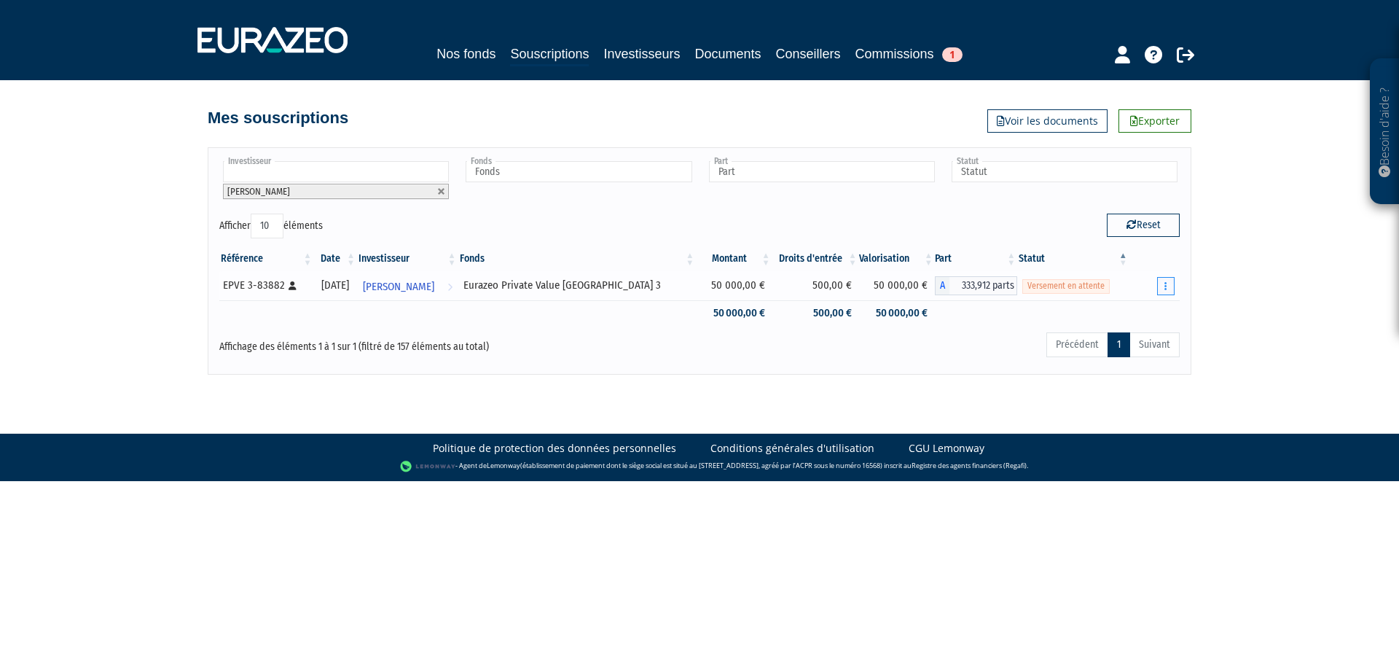 Image resolution: width=1399 pixels, height=670 pixels. Describe the element at coordinates (976, 259) in the screenshot. I see `th: Part: activer pour trier la colonne par ordre croissant` at that location.